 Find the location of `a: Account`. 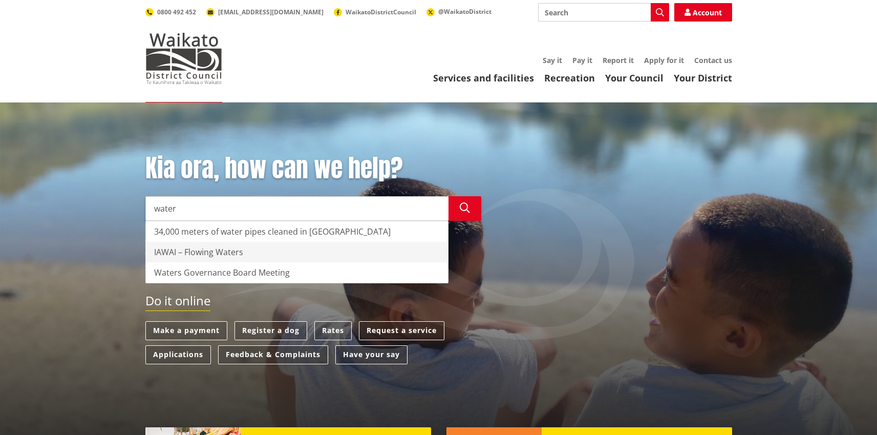

a: Account is located at coordinates (703, 12).